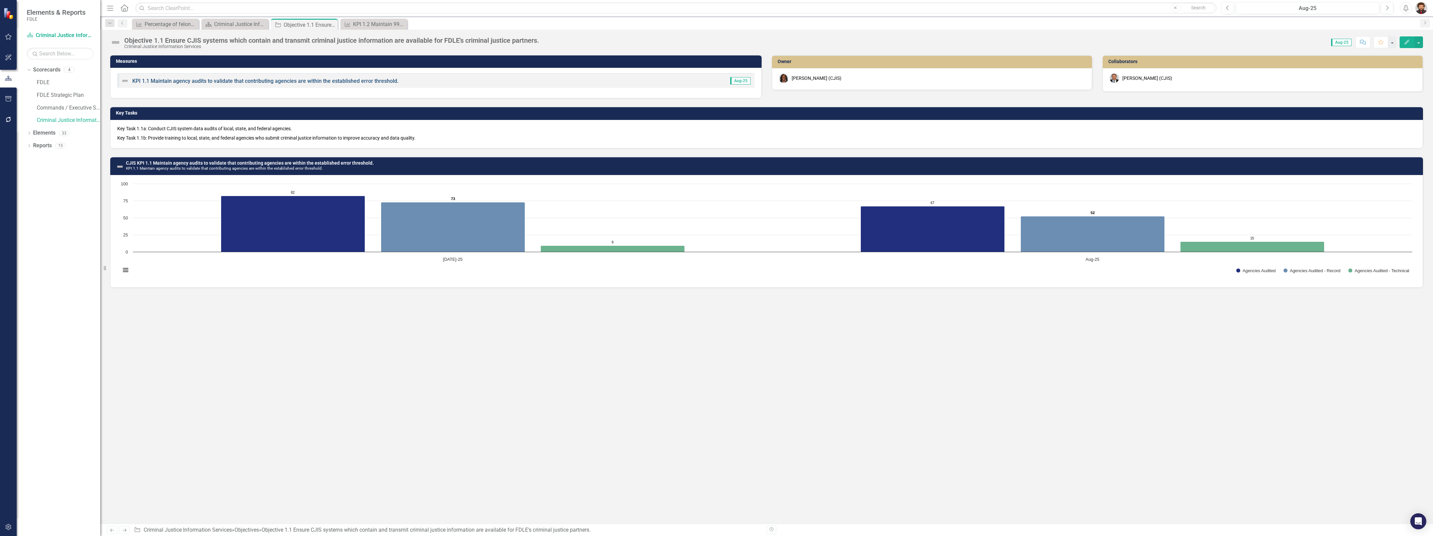  Describe the element at coordinates (126, 270) in the screenshot. I see `button: View chart menu, Chart` at that location.